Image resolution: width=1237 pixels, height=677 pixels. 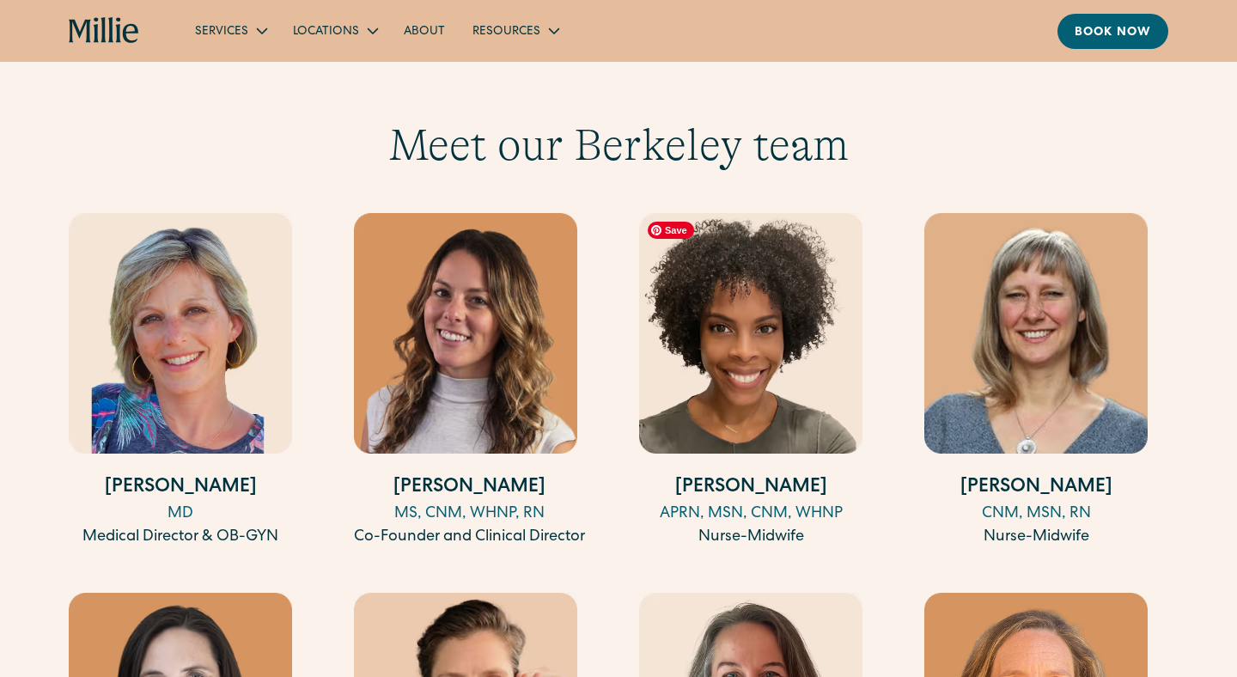 What do you see at coordinates (671, 230) in the screenshot?
I see `span: Save` at bounding box center [671, 230].